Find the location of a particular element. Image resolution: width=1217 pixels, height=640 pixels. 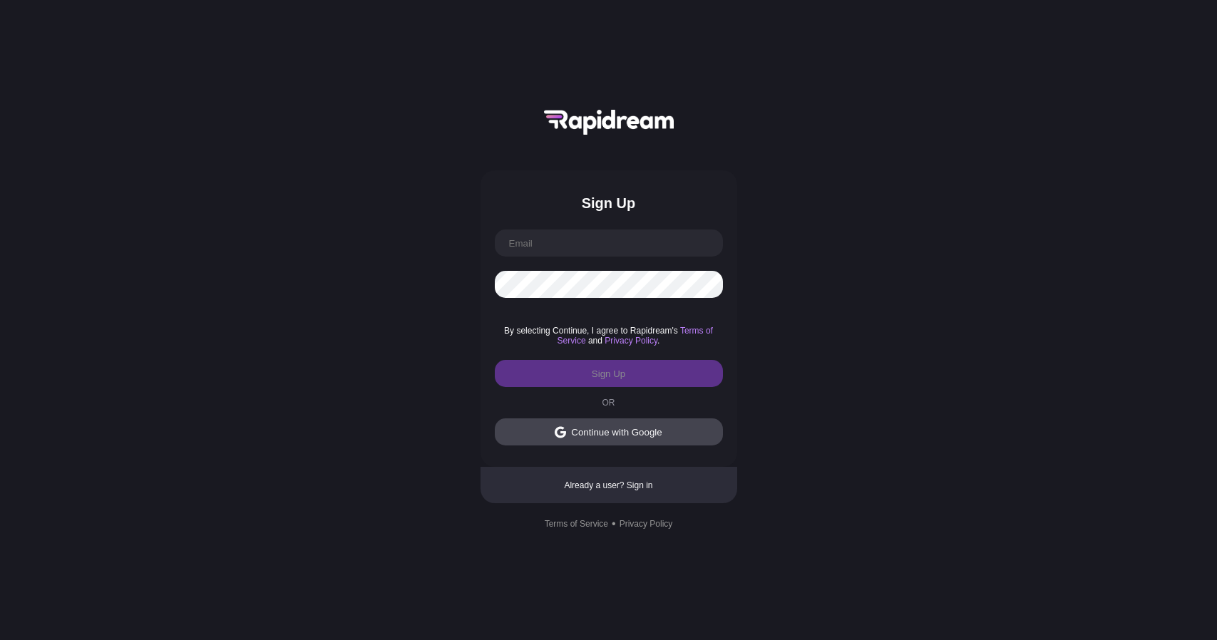

div: OR is located at coordinates (609, 403).